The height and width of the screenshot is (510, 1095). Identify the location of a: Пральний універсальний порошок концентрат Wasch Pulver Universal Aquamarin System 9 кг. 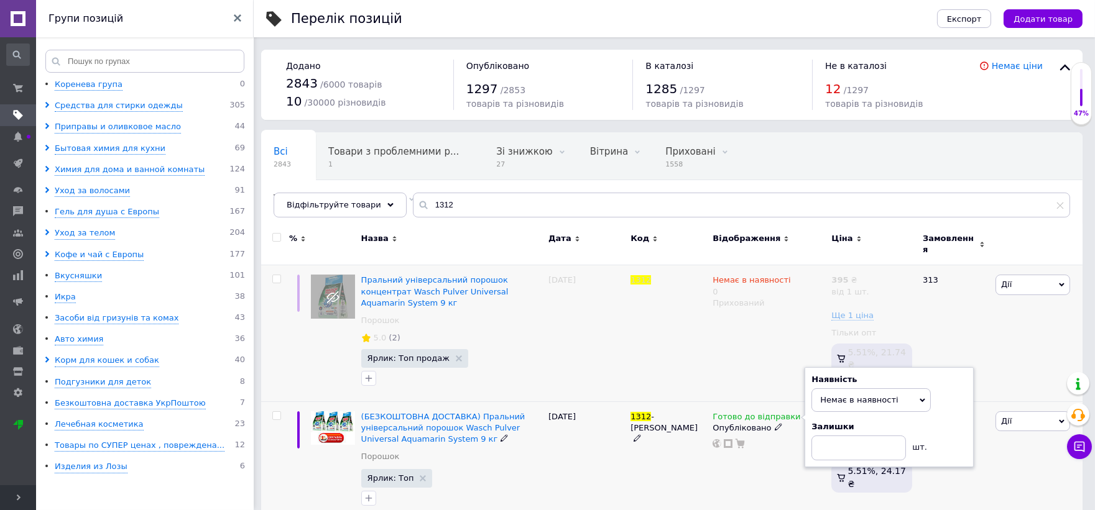
(435, 291).